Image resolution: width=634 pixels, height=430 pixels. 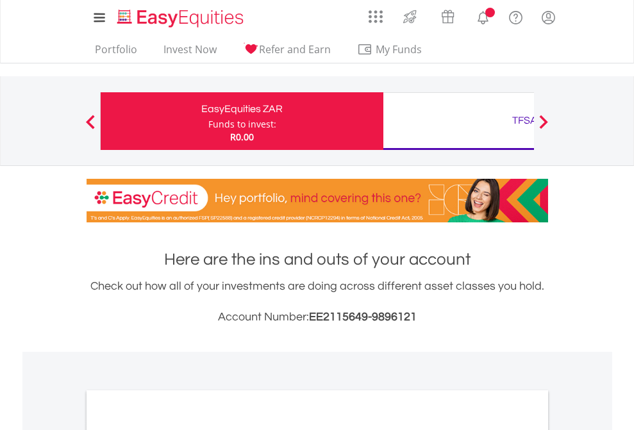 I want to click on span: Refer and Earn, so click(x=295, y=49).